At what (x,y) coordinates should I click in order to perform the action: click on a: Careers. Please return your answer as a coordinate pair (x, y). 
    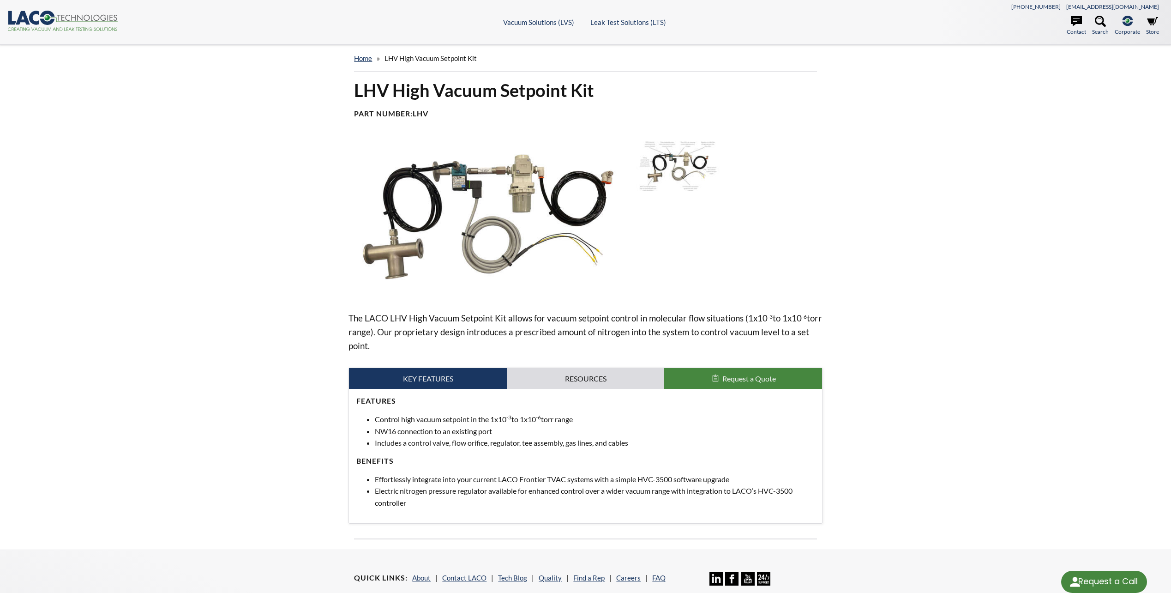
    Looking at the image, I should click on (628, 578).